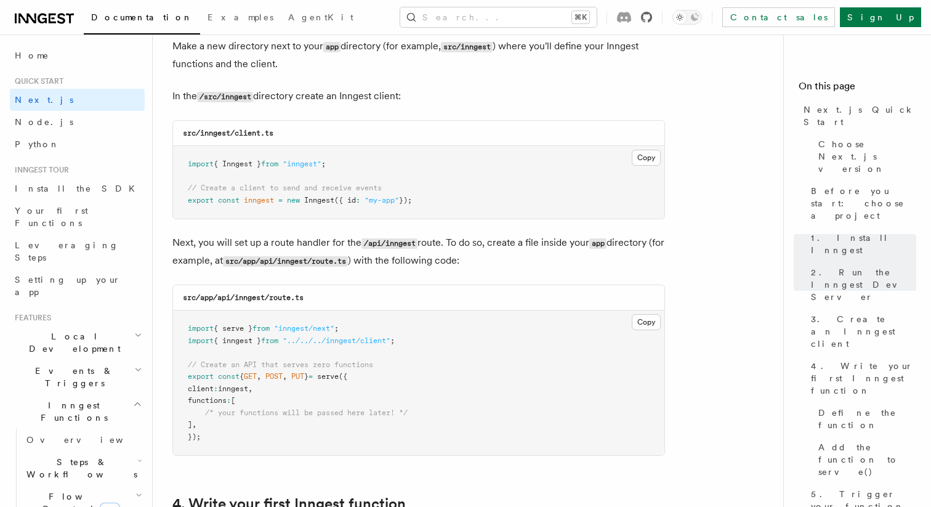  Describe the element at coordinates (44, 100) in the screenshot. I see `span: Next.js` at that location.